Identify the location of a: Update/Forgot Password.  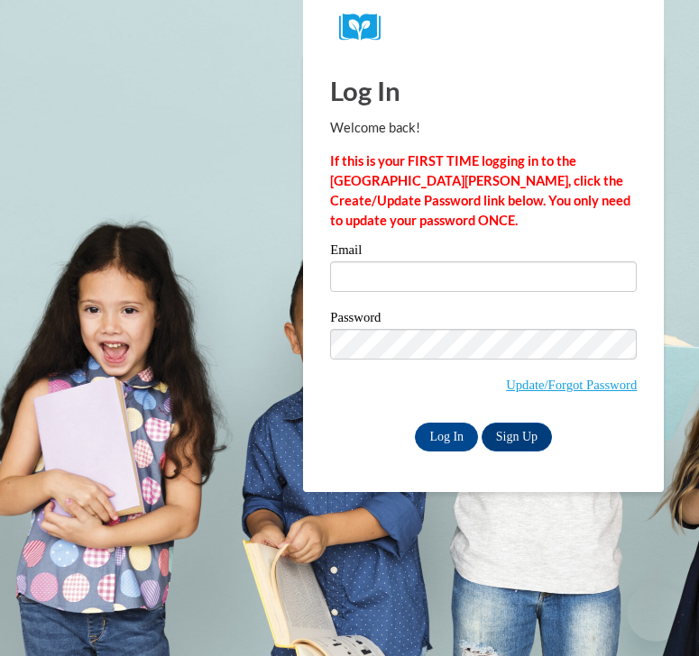
(571, 385).